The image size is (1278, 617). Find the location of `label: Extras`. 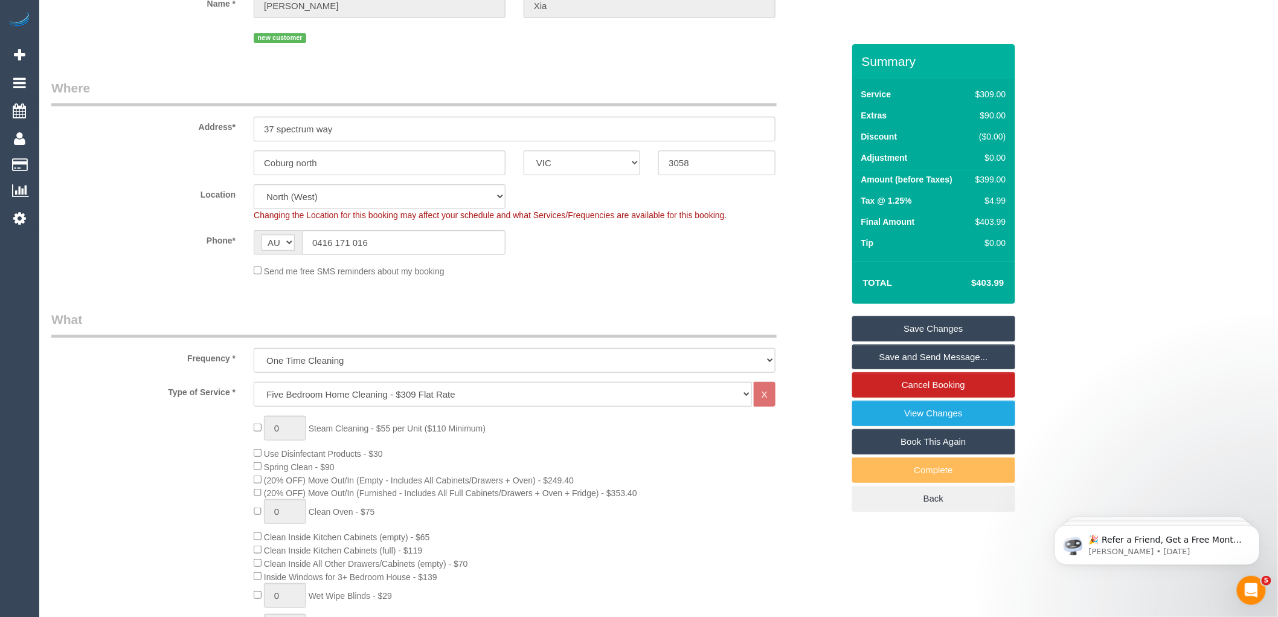

label: Extras is located at coordinates (874, 115).